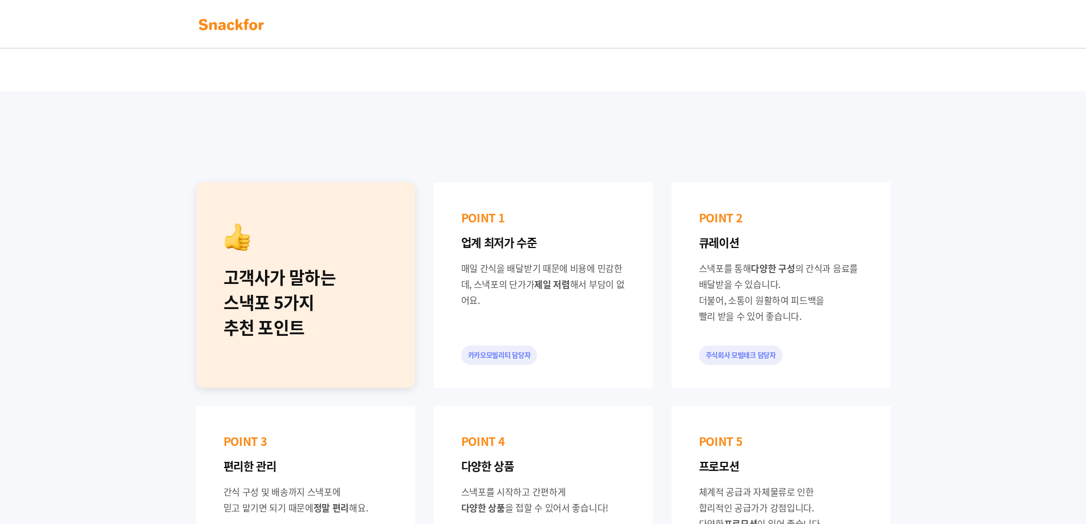 This screenshot has height=524, width=1086. What do you see at coordinates (306, 499) in the screenshot?
I see `div: 간식 구성 및 배송까지 스낵포에 믿고 맡기면 되기 때문에 해요.` at bounding box center [306, 499].